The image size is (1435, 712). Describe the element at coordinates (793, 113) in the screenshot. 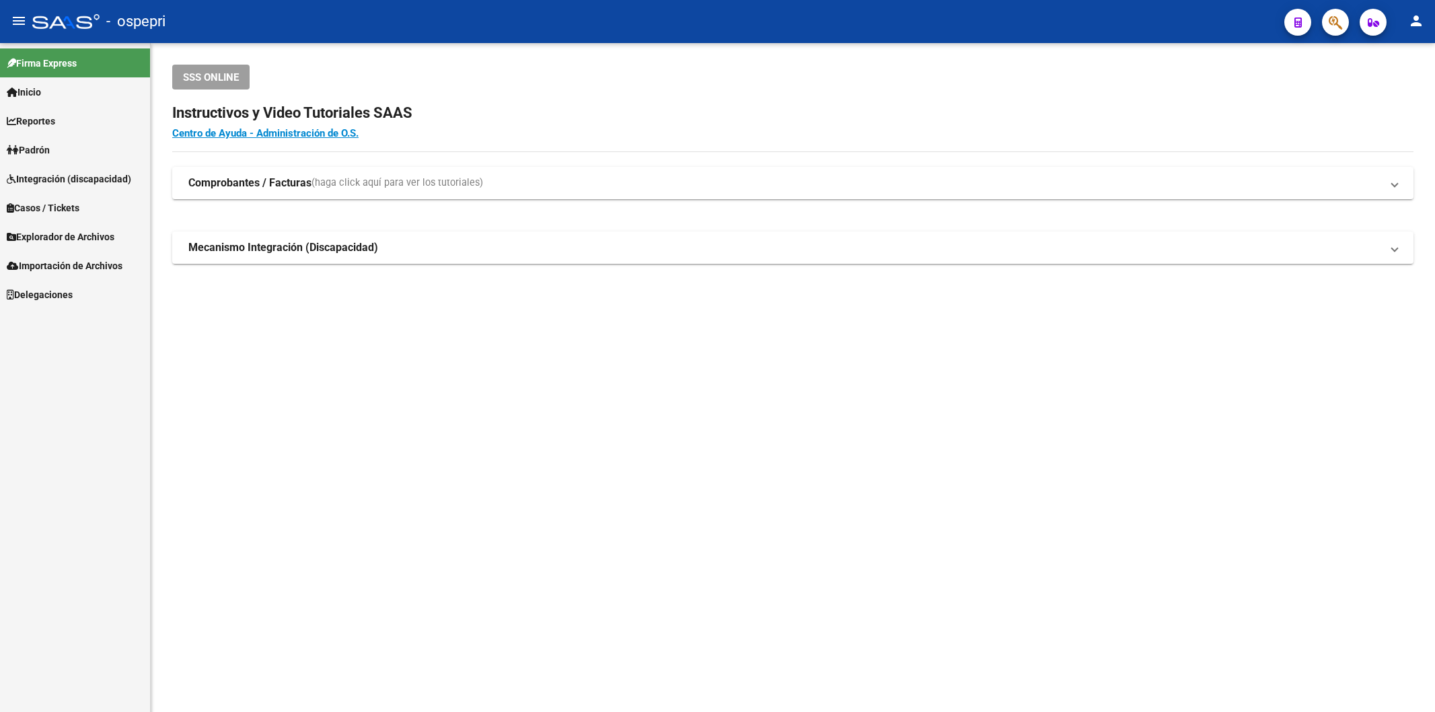

I see `h2: Instructivos y Video Tutoriales SAAS` at that location.